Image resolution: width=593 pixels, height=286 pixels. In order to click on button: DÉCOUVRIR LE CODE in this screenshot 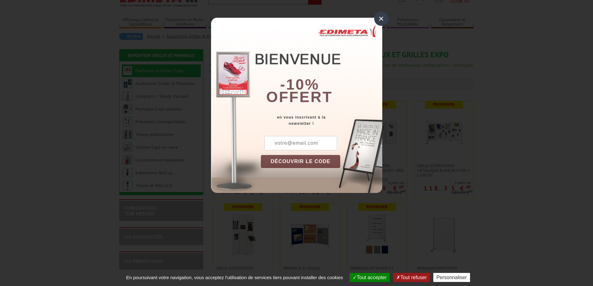, I will do `click(301, 162)`.